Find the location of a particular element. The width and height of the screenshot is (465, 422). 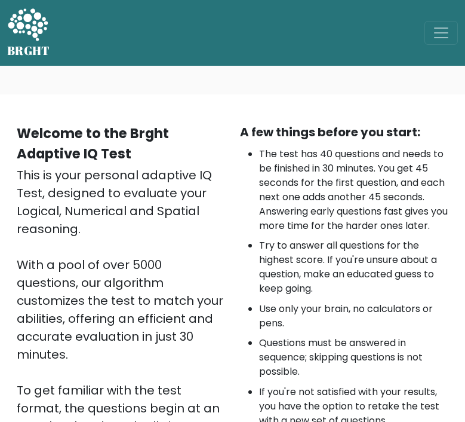

a: BRGHT is located at coordinates (29, 33).